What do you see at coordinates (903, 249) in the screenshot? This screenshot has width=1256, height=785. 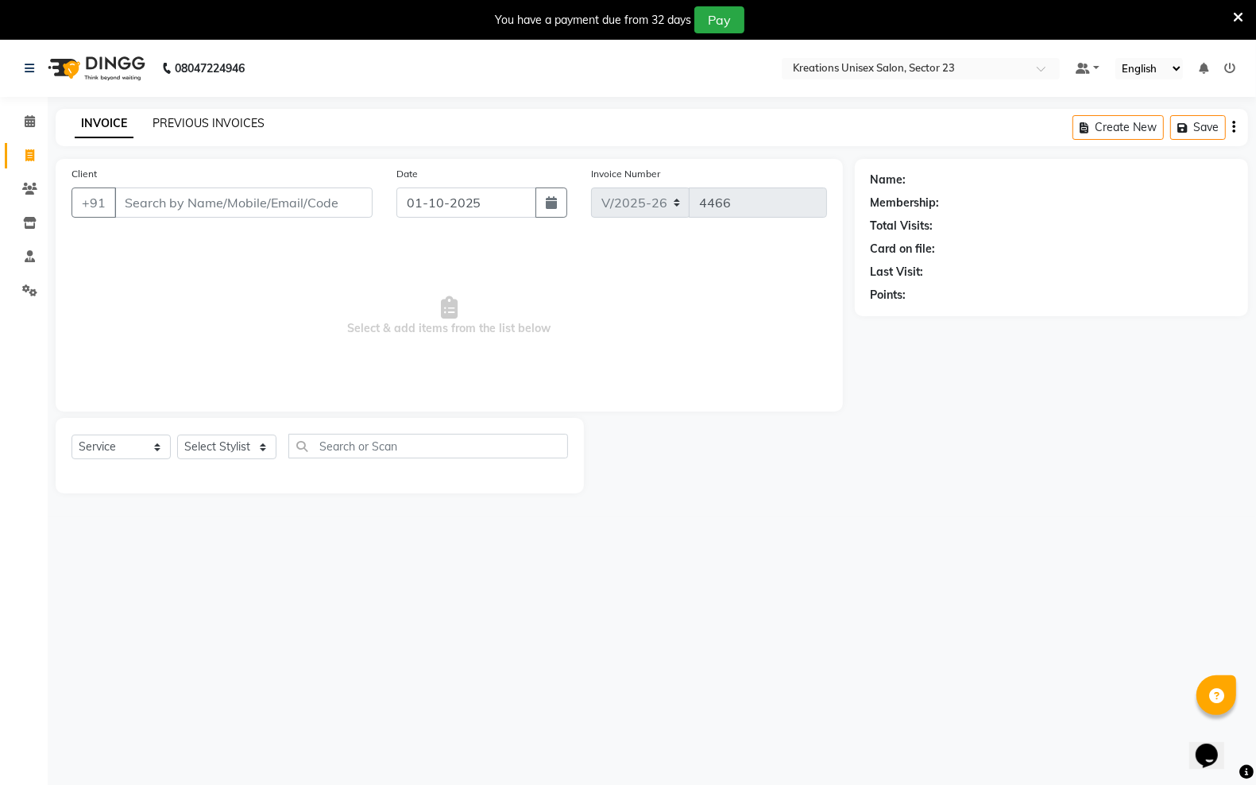 I see `div: Card on file:` at bounding box center [903, 249].